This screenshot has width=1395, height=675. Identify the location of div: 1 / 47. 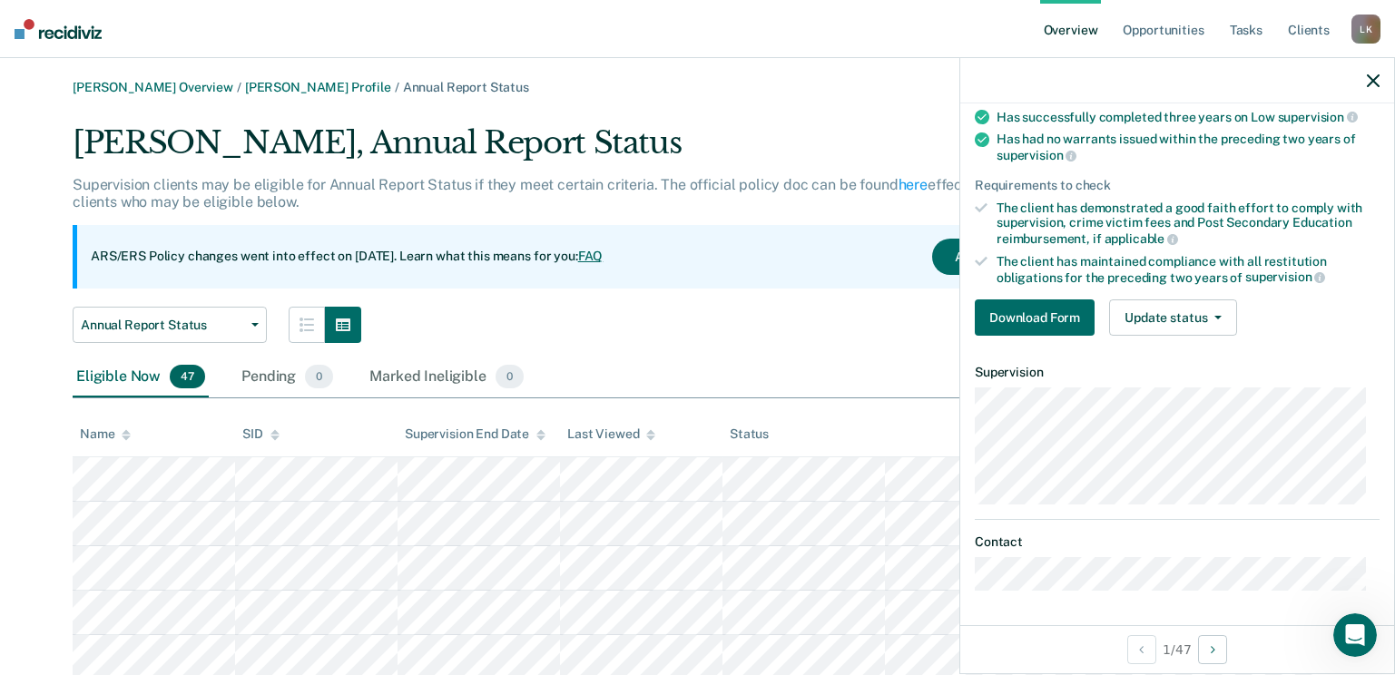
(1177, 649).